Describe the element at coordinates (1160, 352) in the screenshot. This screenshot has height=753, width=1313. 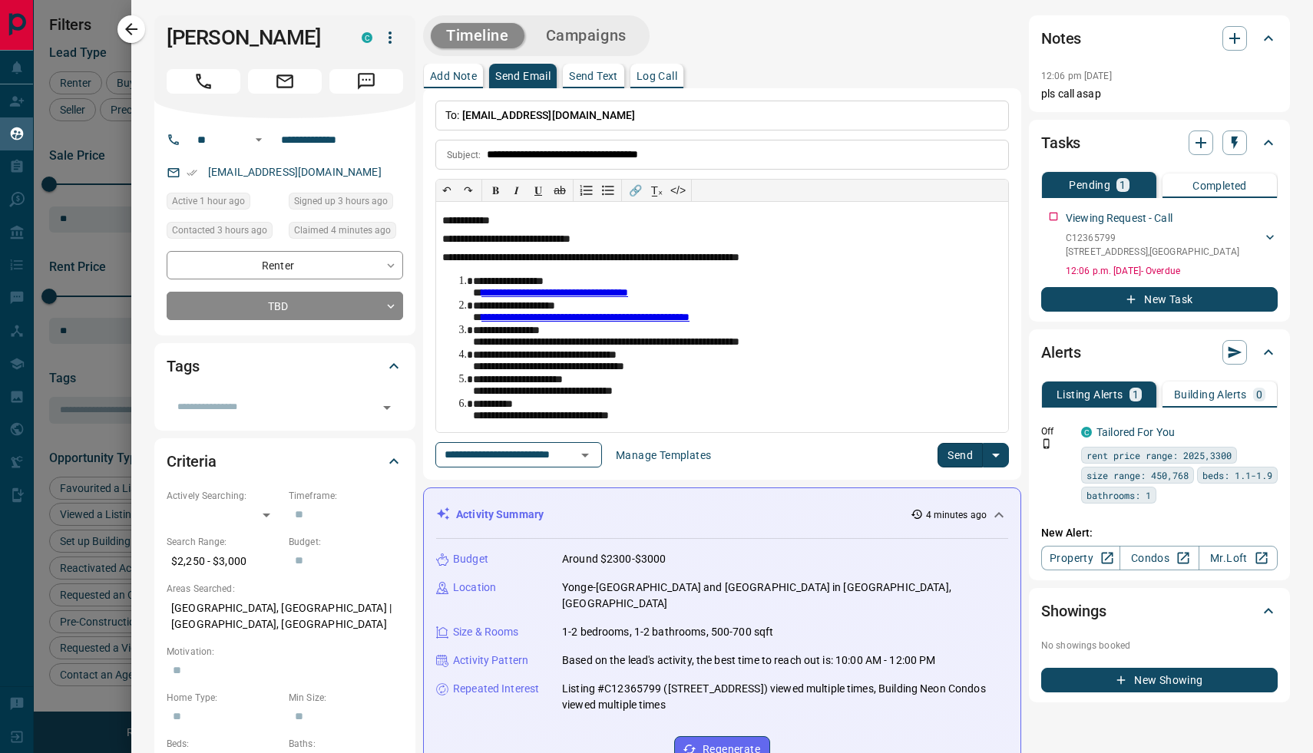
I see `div: Alerts` at that location.